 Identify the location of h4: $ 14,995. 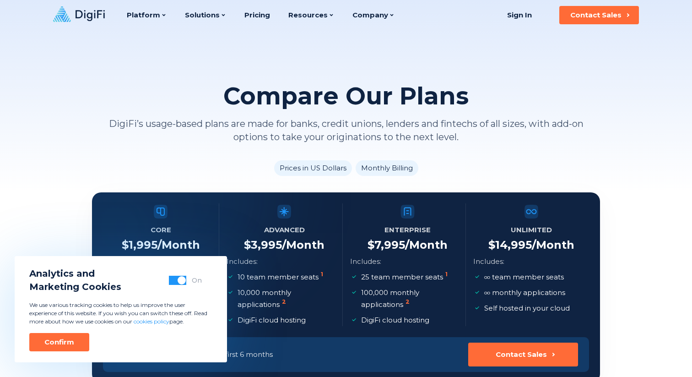
(531, 245).